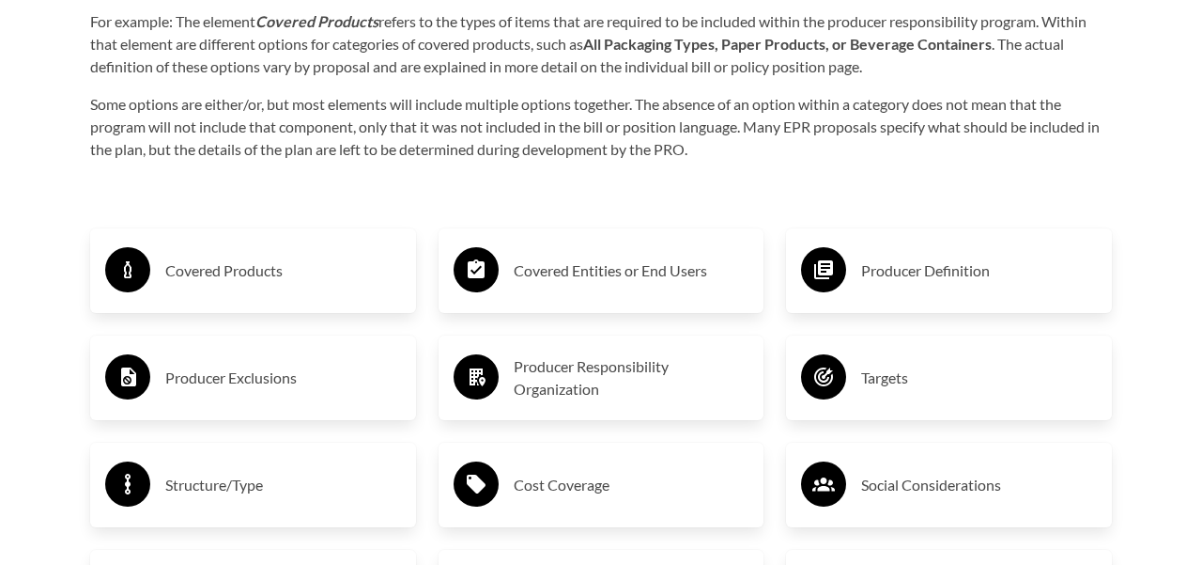 Image resolution: width=1202 pixels, height=565 pixels. Describe the element at coordinates (787, 43) in the screenshot. I see `strong: All Packaging Types, Paper Products, or Beverage Containers` at that location.